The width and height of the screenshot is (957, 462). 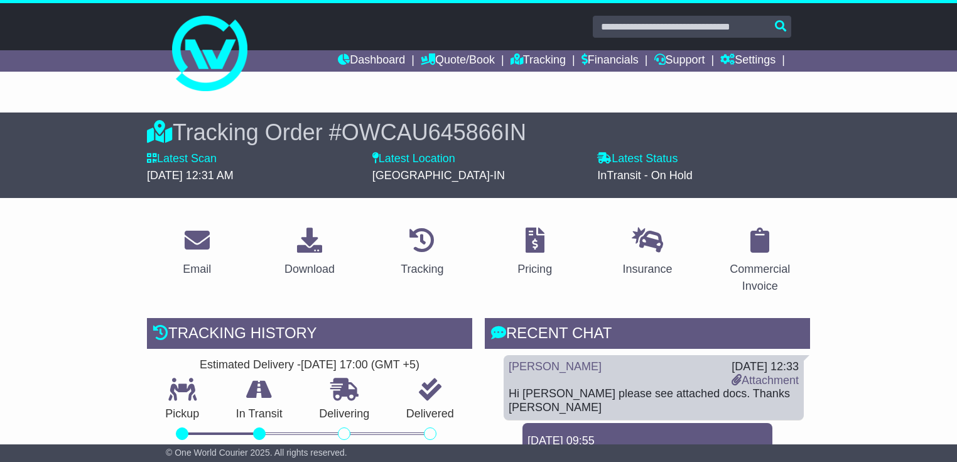 I want to click on a: Financials, so click(x=610, y=61).